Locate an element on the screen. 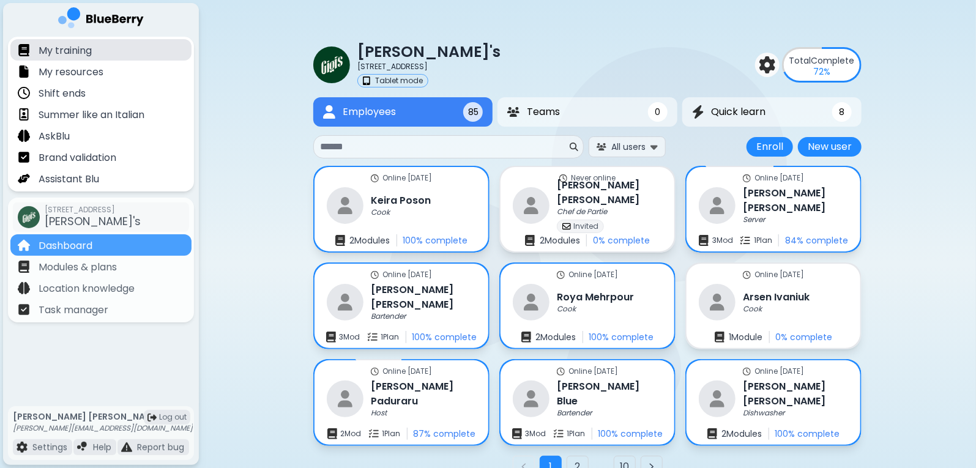 This screenshot has height=468, width=976. p: 3 Mod is located at coordinates (723, 241).